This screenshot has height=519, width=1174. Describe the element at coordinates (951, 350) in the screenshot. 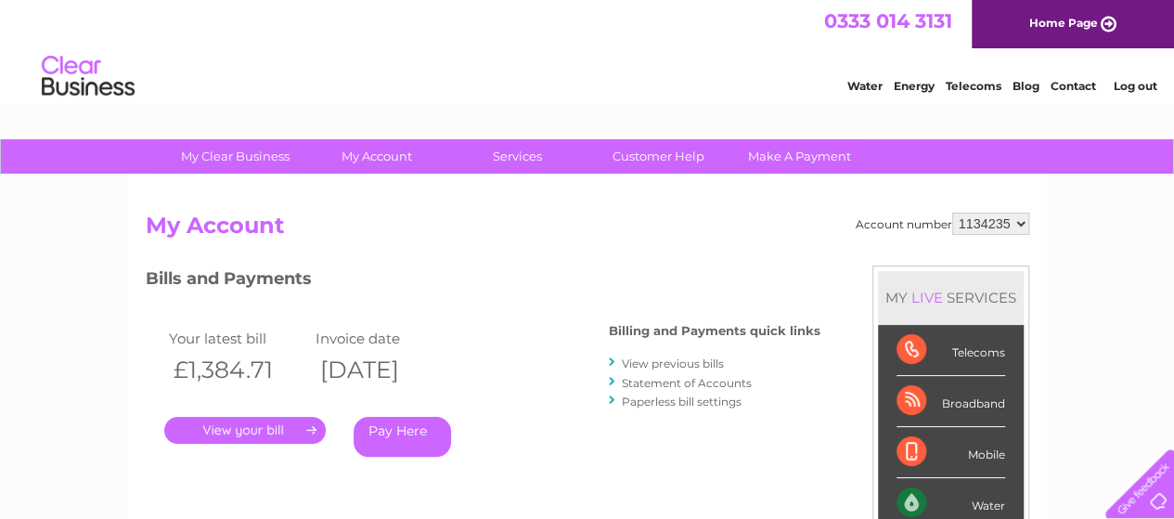

I see `div: Telecoms` at that location.